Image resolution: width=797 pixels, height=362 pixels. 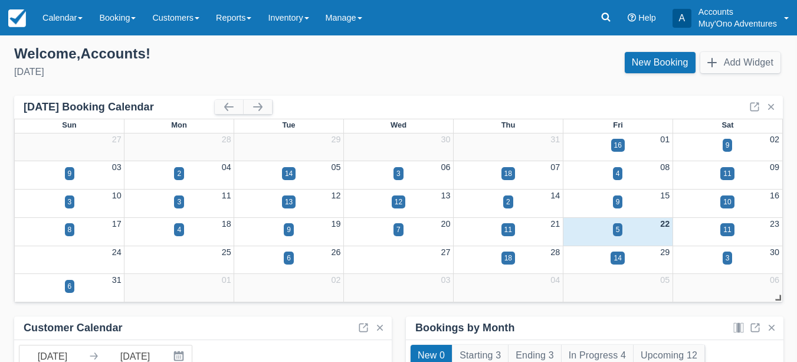 What do you see at coordinates (288, 202) in the screenshot?
I see `div: 13` at bounding box center [288, 202].